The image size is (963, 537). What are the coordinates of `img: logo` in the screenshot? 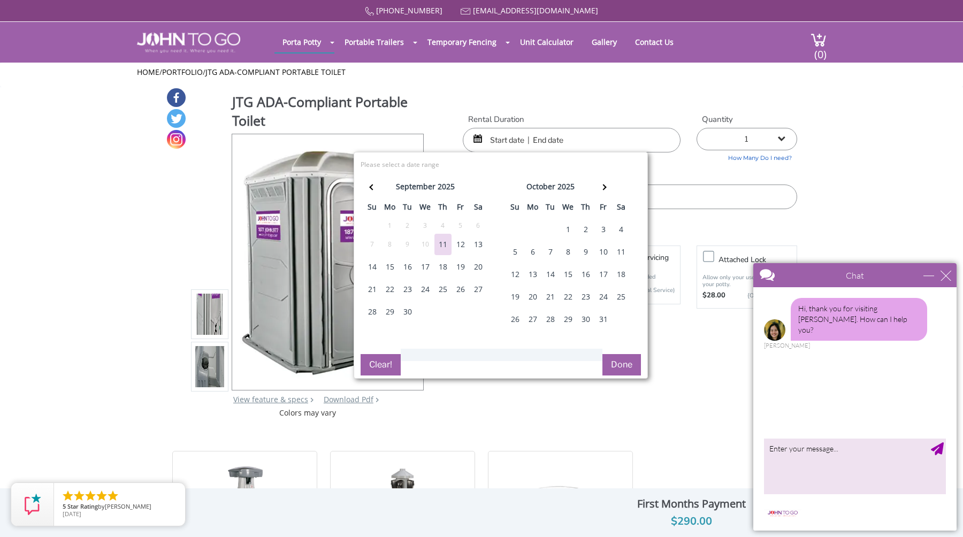 It's located at (36, 257).